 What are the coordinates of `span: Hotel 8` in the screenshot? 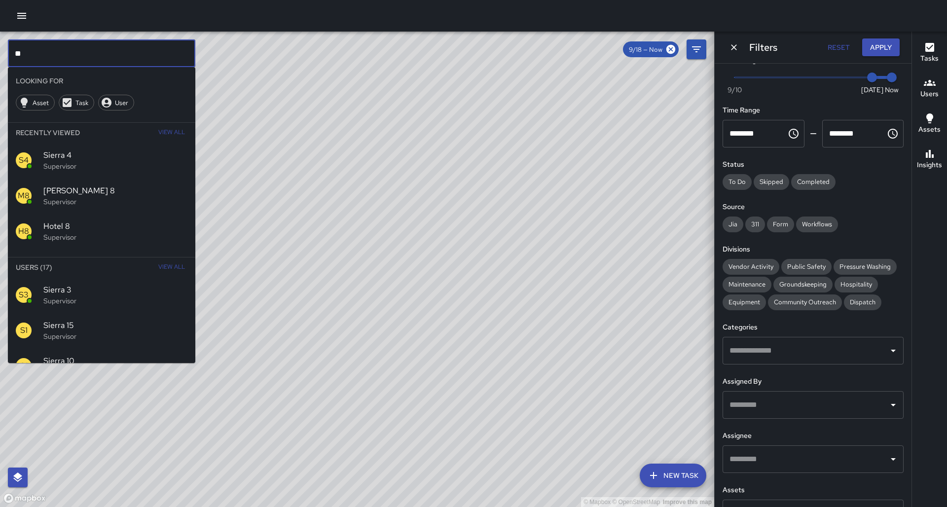 It's located at (115, 226).